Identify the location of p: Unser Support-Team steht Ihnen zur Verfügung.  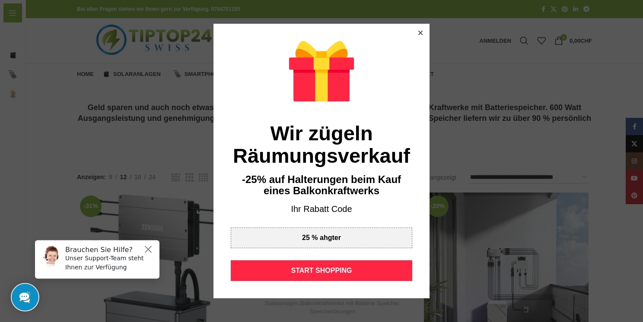
(82, 29).